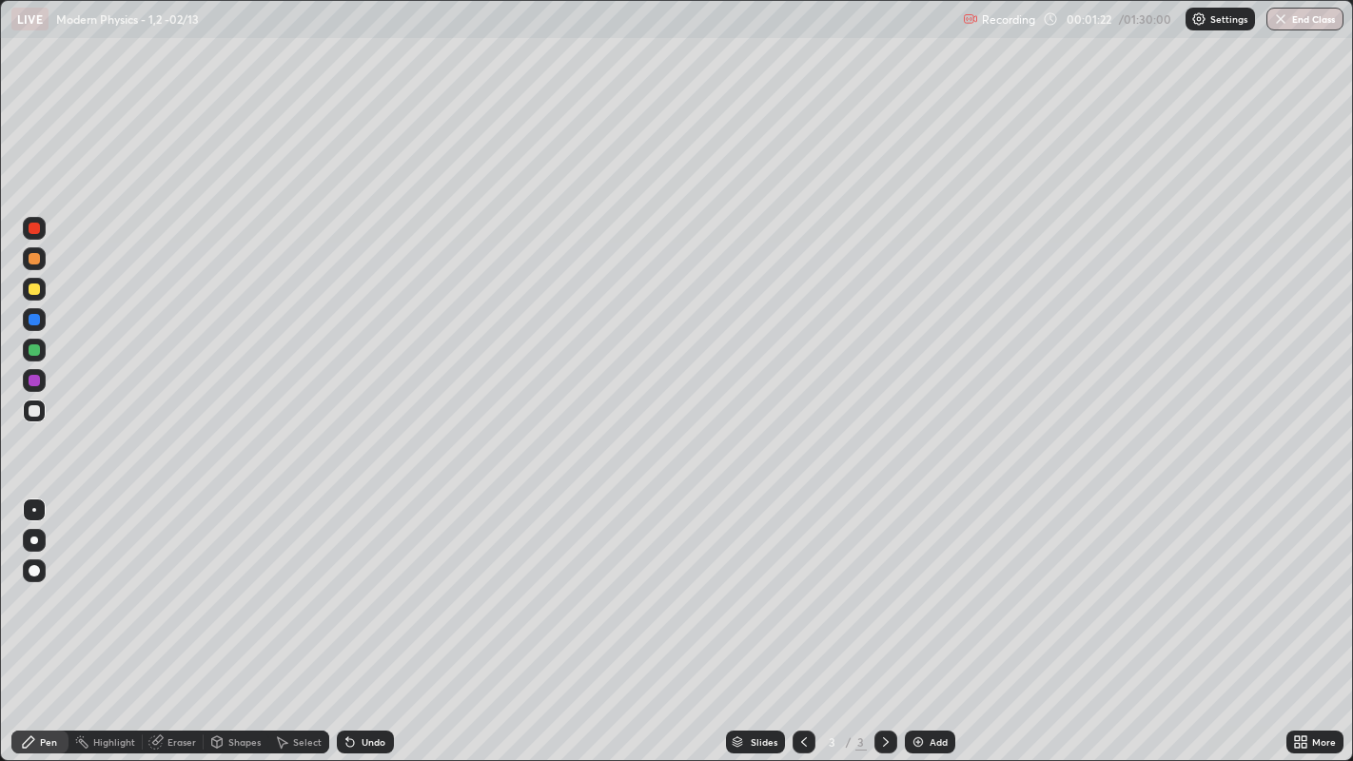  Describe the element at coordinates (30, 19) in the screenshot. I see `p: LIVE` at that location.